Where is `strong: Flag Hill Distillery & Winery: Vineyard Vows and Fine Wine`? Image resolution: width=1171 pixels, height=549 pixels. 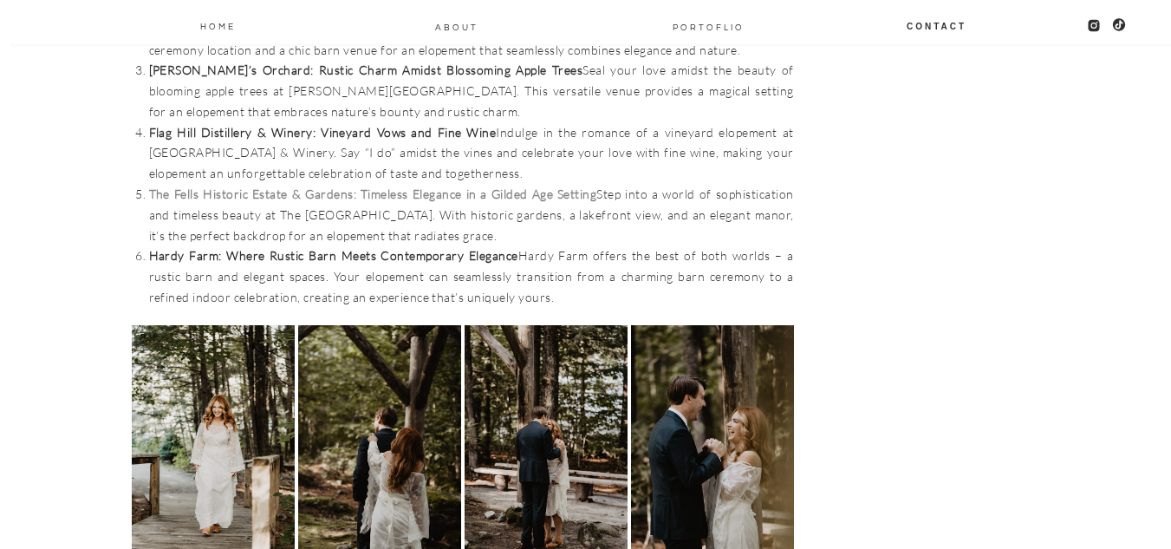
strong: Flag Hill Distillery & Winery: Vineyard Vows and Fine Wine is located at coordinates (323, 132).